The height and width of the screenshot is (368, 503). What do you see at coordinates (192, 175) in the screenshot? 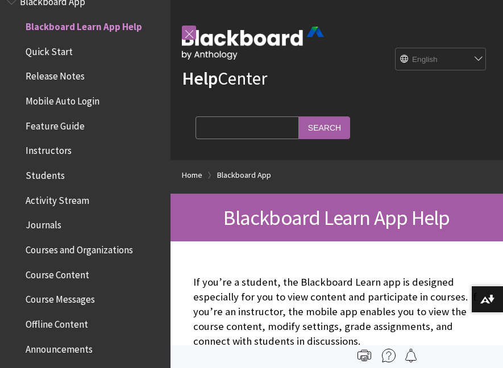
I see `a: Home` at bounding box center [192, 175].